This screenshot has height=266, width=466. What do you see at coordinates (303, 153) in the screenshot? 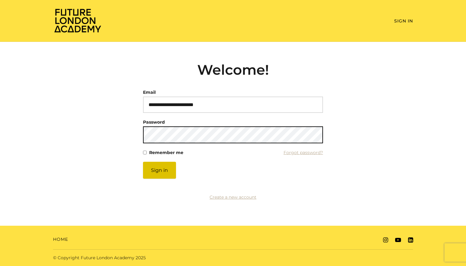
I see `a: Forgot password?` at bounding box center [303, 153].